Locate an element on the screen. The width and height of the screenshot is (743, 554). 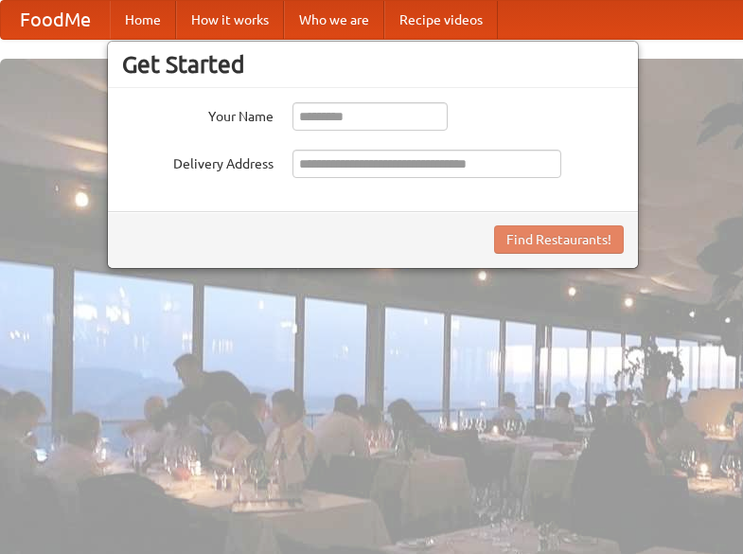
a: Who we are is located at coordinates (334, 20).